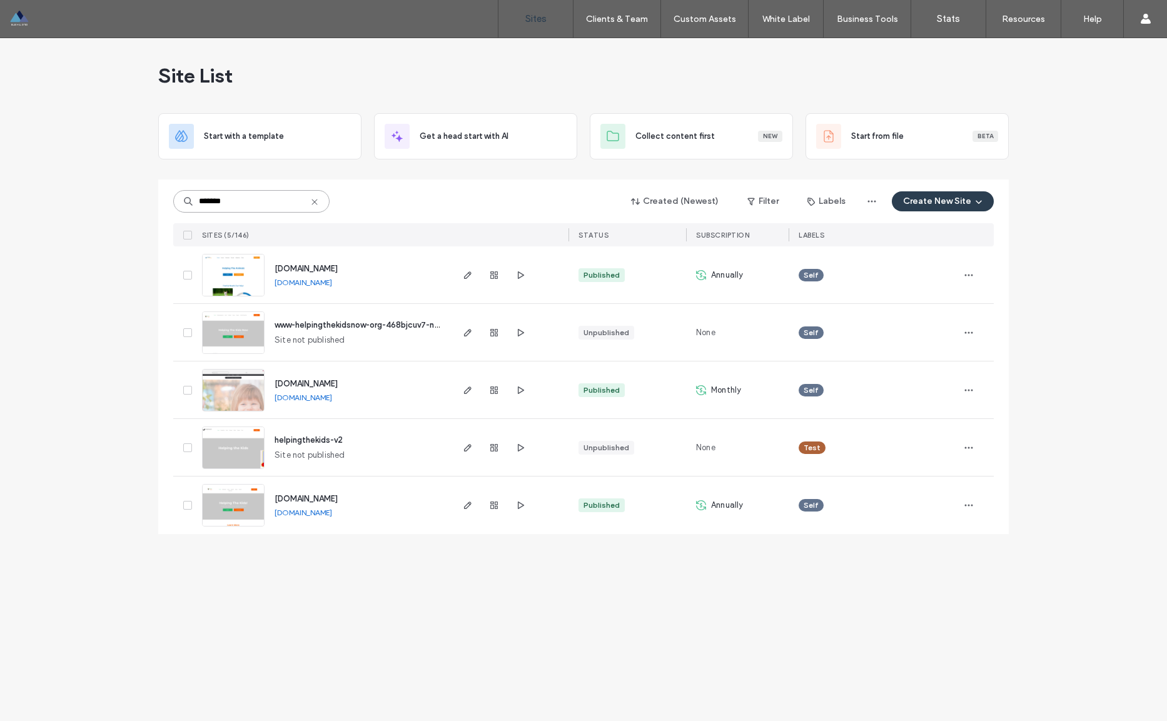 Image resolution: width=1167 pixels, height=721 pixels. Describe the element at coordinates (985, 136) in the screenshot. I see `div: Beta` at that location.